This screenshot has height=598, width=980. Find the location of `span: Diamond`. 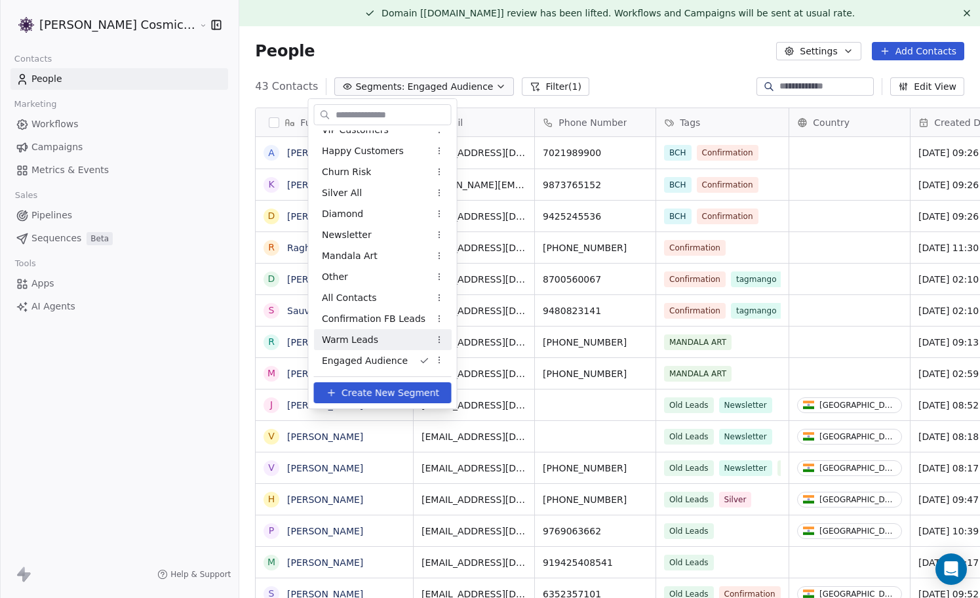

span: Diamond is located at coordinates (342, 214).